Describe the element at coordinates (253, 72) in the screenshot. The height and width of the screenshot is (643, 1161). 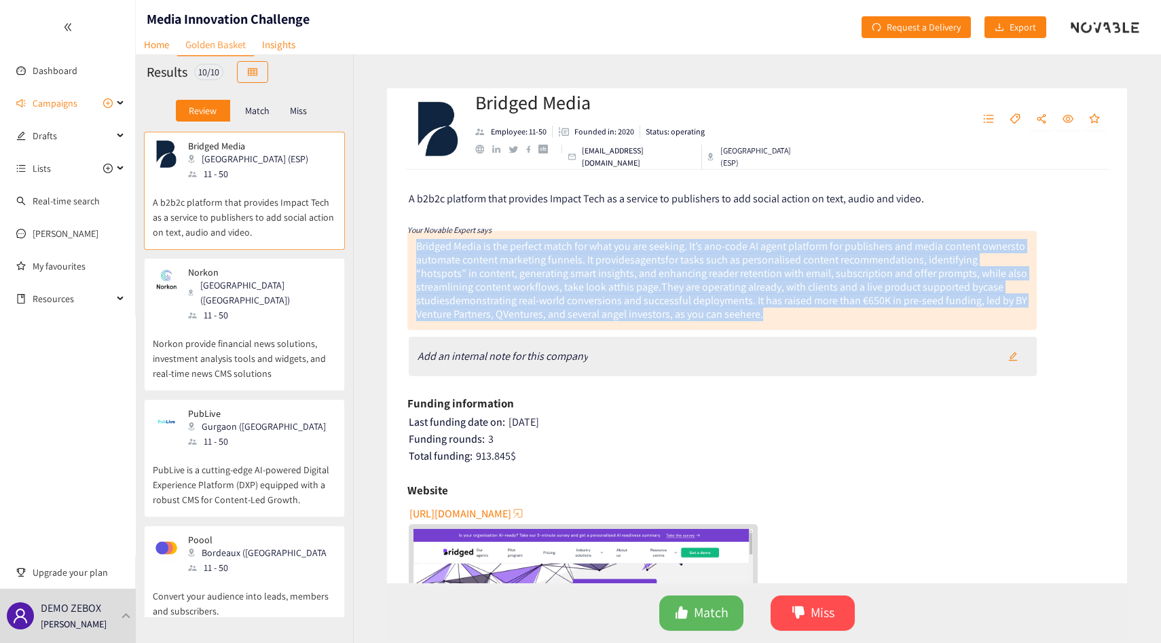
I see `button: table` at that location.